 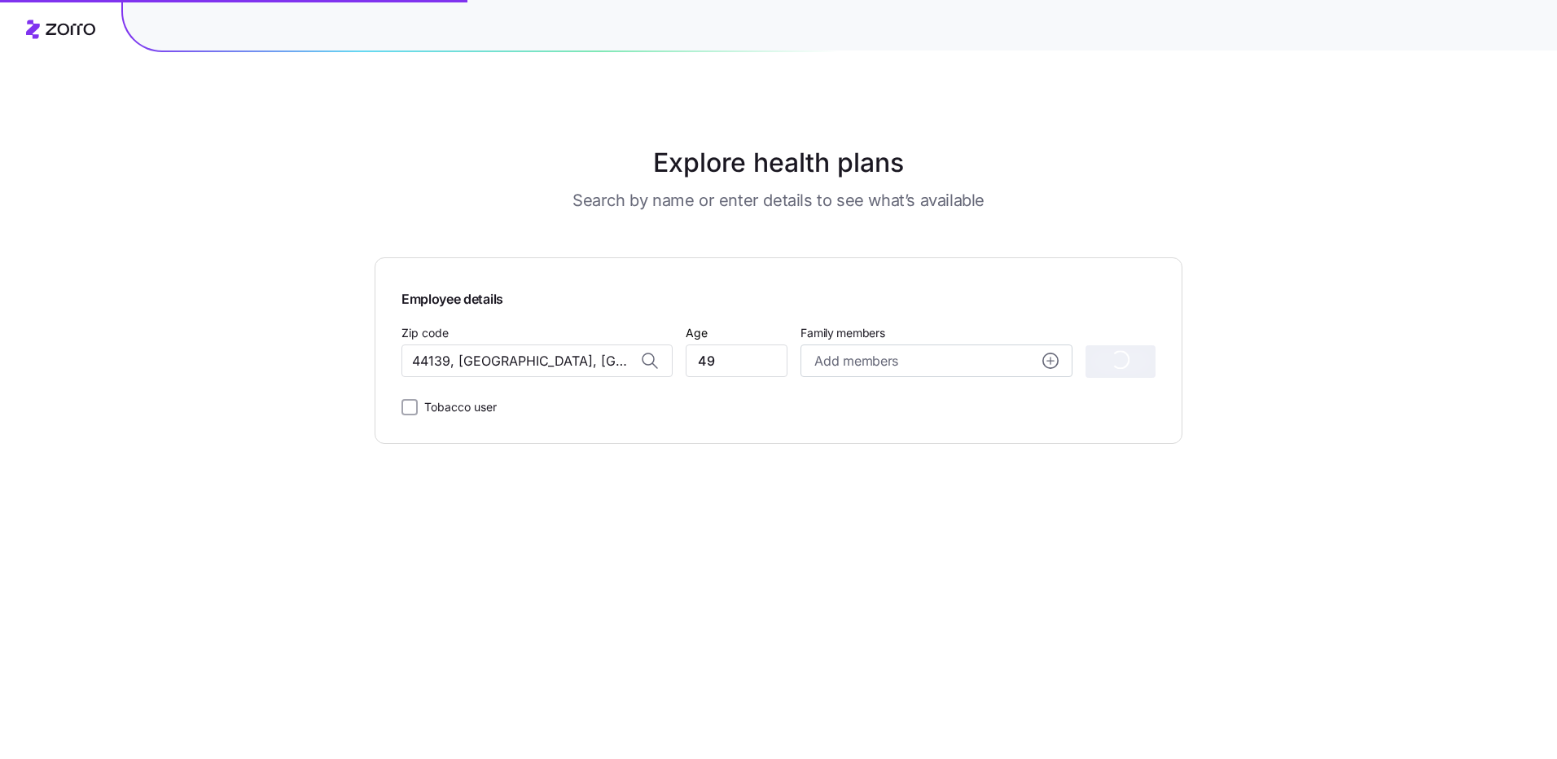 What do you see at coordinates (457, 407) in the screenshot?
I see `label: Tobacco user` at bounding box center [457, 407].